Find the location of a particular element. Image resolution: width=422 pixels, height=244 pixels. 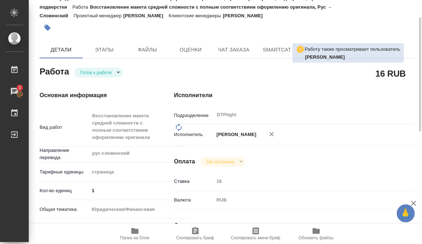

h4: Исполнители is located at coordinates (294, 95).